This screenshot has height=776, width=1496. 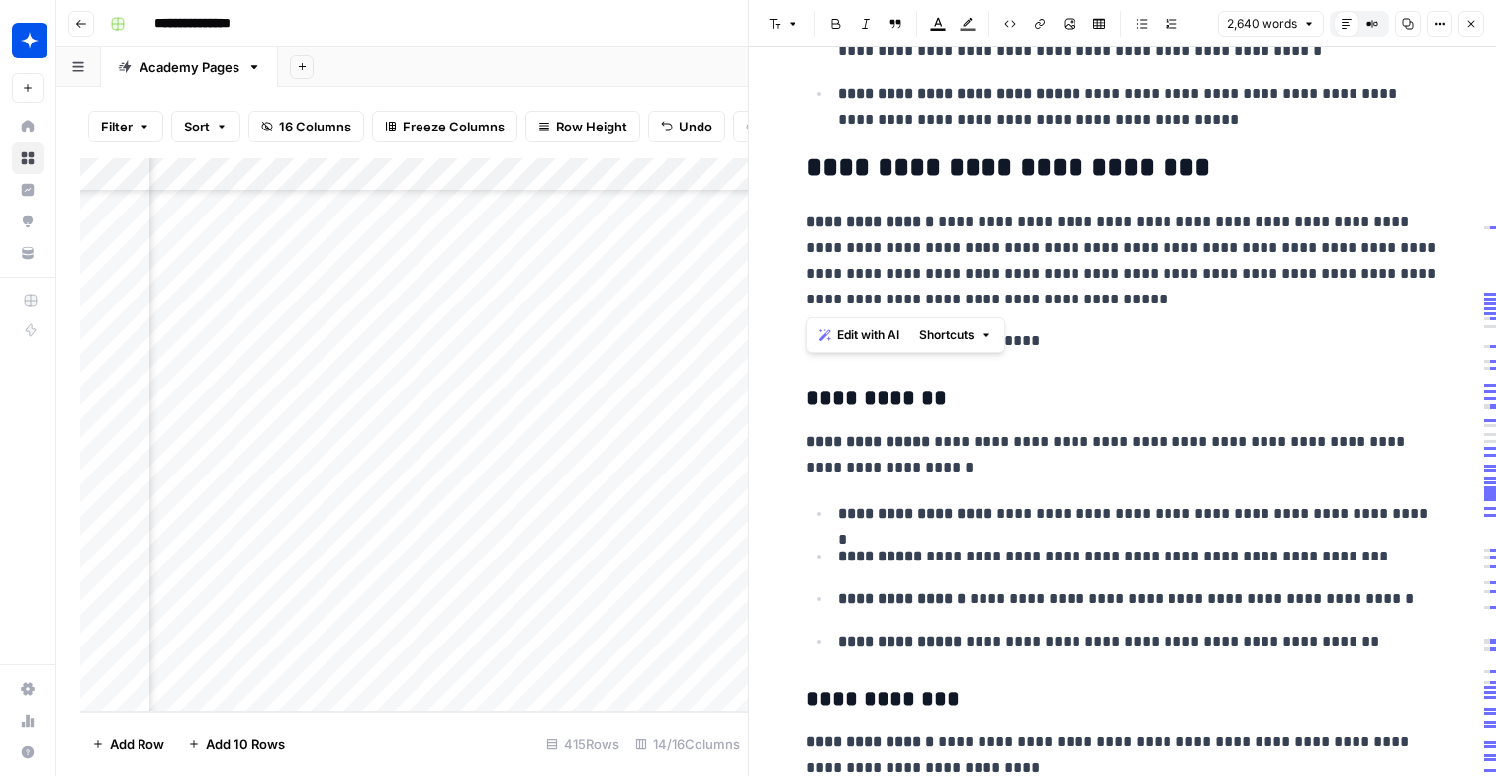 I want to click on button: Row Height, so click(x=583, y=127).